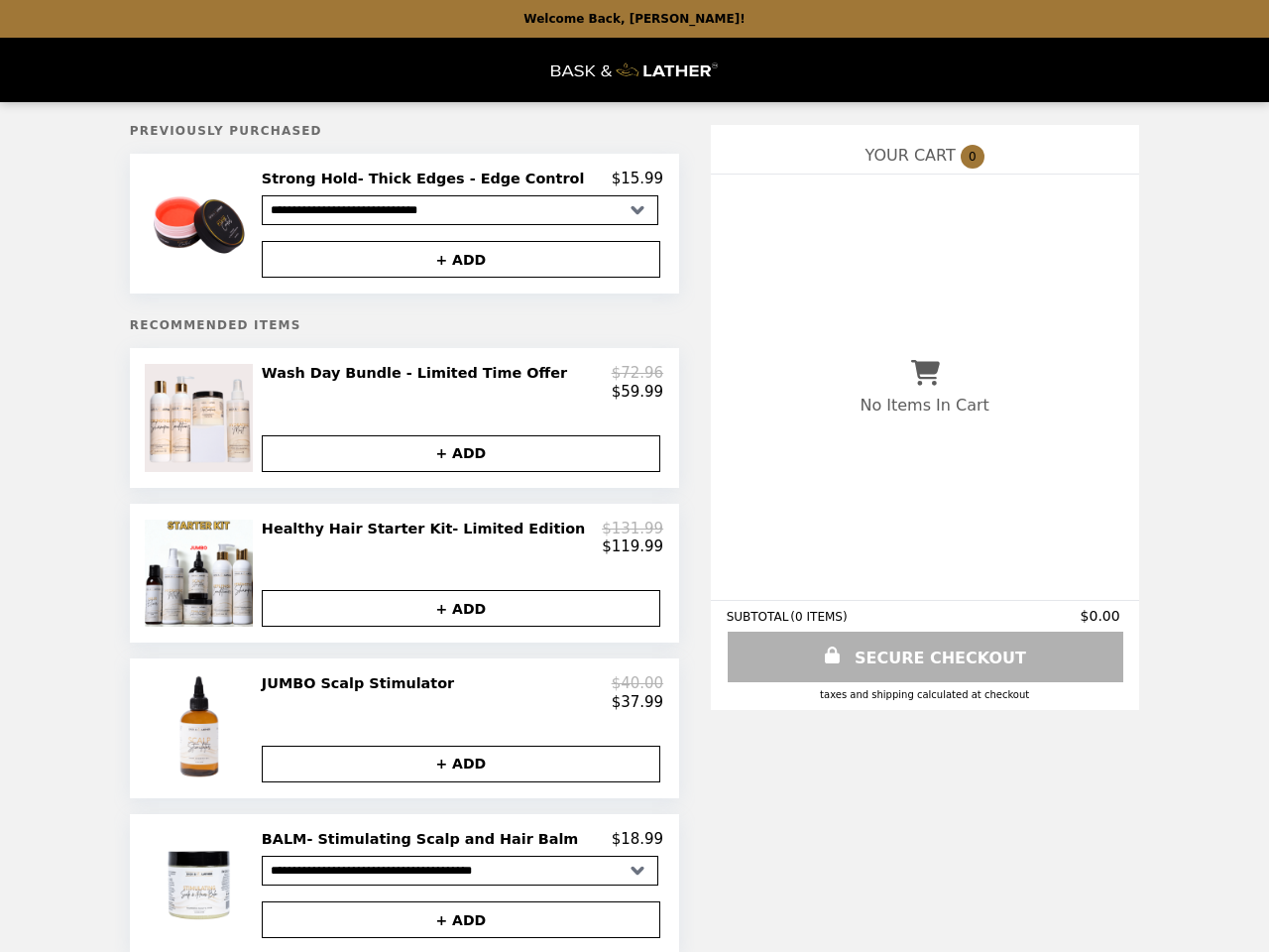  Describe the element at coordinates (404, 325) in the screenshot. I see `h5: Recommended Items` at that location.